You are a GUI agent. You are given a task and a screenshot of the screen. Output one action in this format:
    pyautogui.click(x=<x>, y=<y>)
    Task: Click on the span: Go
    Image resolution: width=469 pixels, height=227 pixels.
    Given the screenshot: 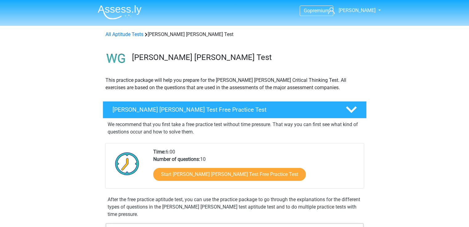 What is the action you would take?
    pyautogui.click(x=307, y=10)
    